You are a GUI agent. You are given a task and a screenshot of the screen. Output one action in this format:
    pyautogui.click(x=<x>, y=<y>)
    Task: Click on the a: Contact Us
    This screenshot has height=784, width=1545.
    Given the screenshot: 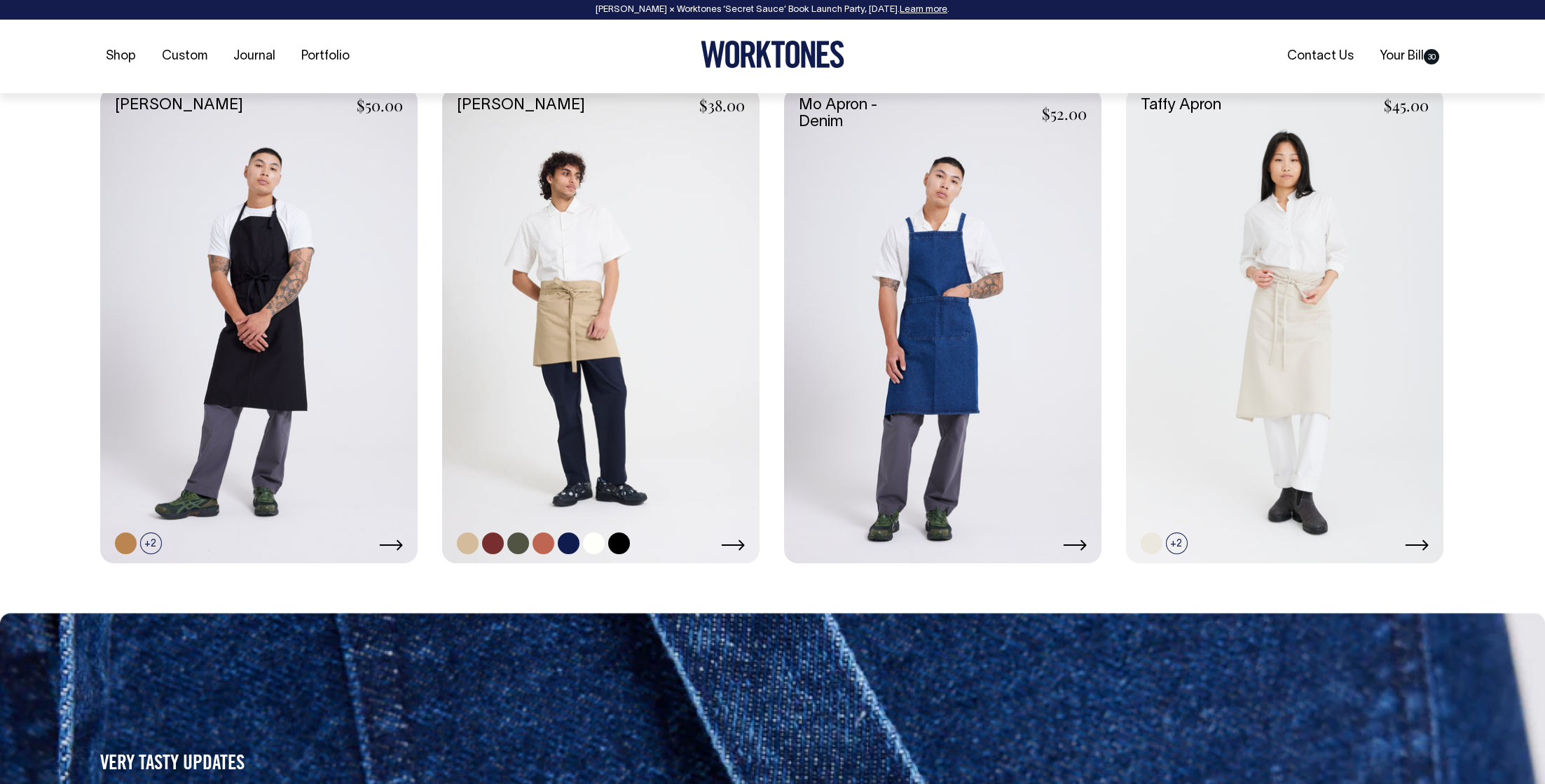 What is the action you would take?
    pyautogui.click(x=1320, y=56)
    